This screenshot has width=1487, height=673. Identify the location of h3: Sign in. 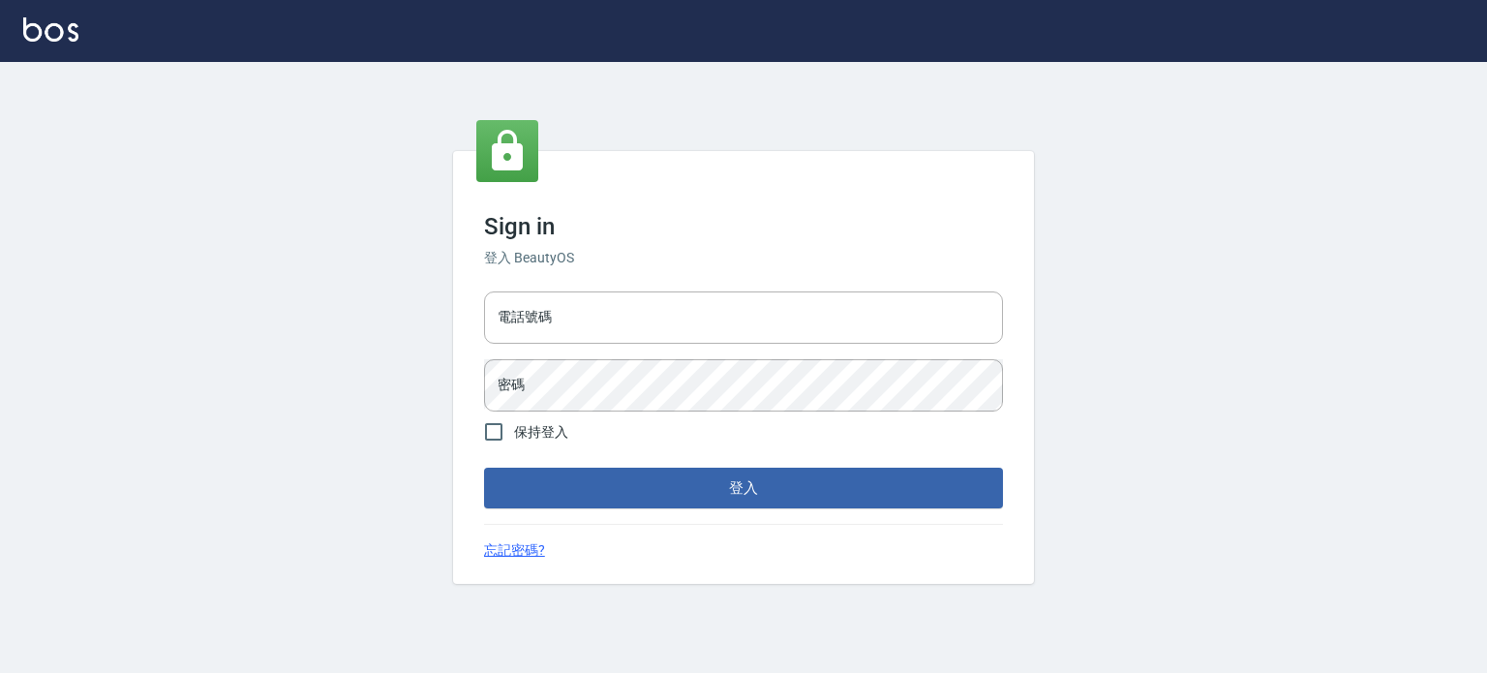
(743, 227).